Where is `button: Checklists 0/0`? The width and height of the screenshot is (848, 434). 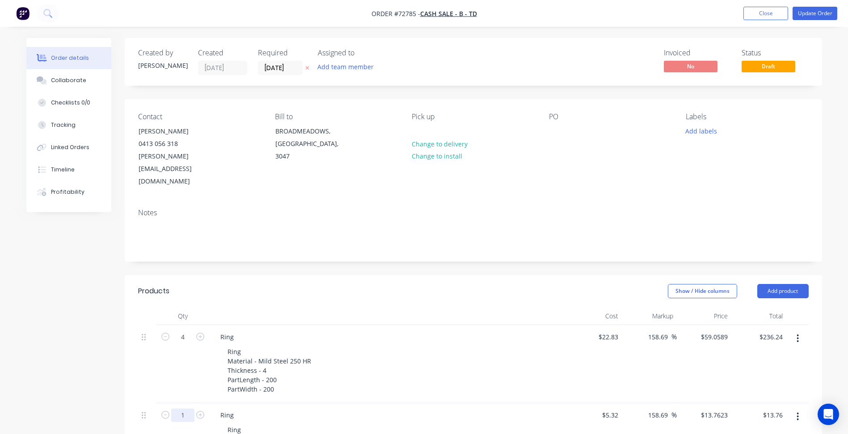 button: Checklists 0/0 is located at coordinates (69, 103).